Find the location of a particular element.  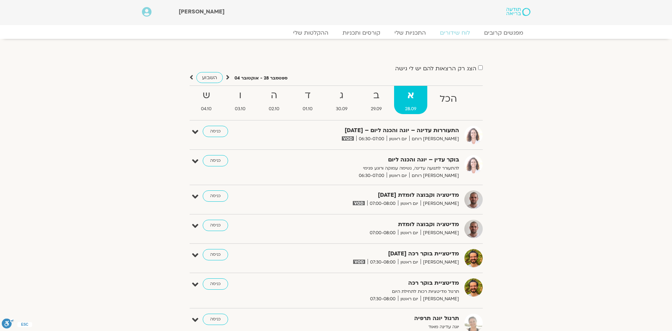

span: 28.09 is located at coordinates (410, 109).